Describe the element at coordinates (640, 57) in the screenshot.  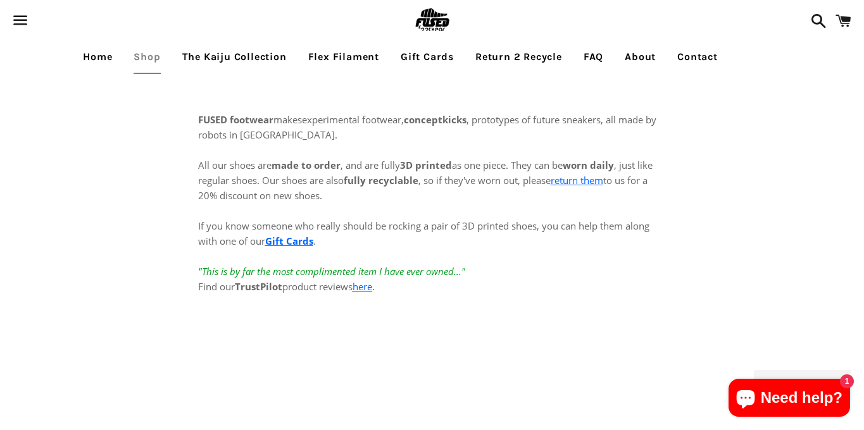
I see `a: About` at that location.